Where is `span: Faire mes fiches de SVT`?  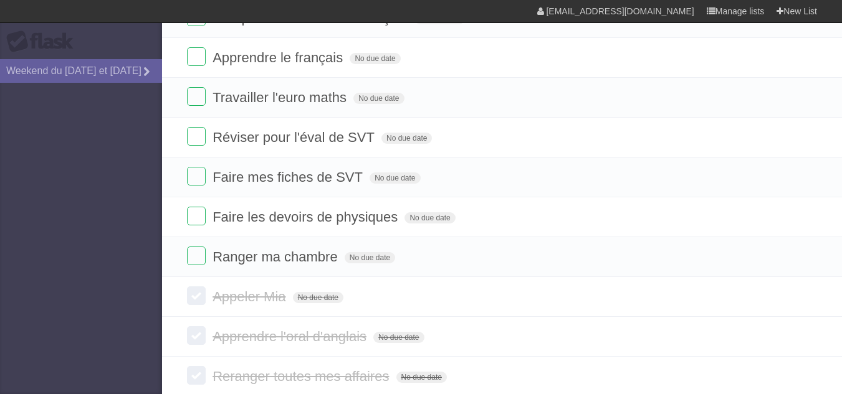
span: Faire mes fiches de SVT is located at coordinates (289, 177).